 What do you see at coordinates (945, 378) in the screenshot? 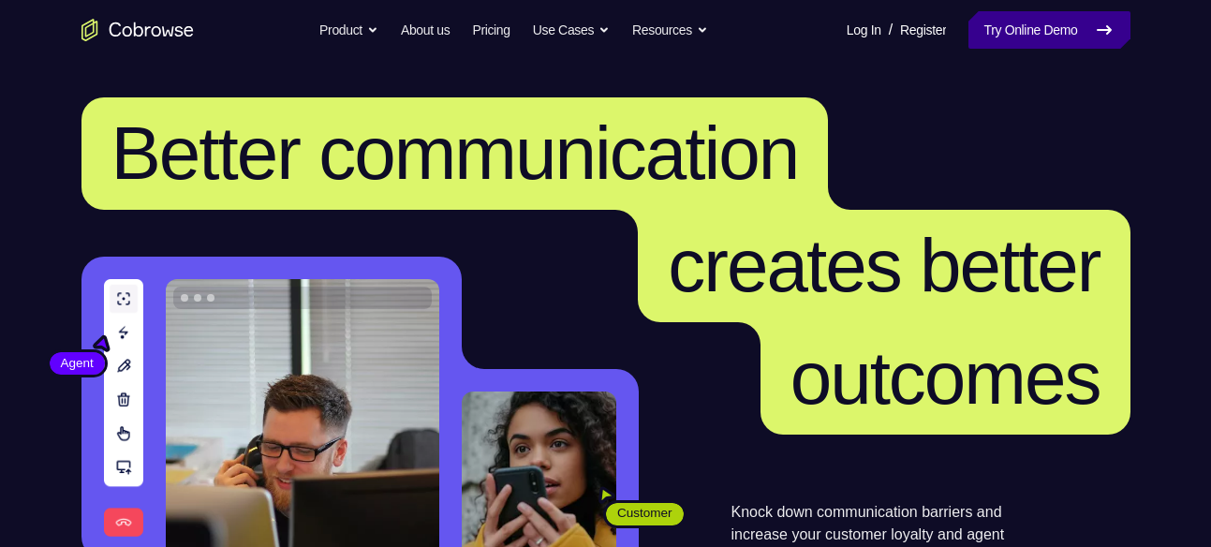
I see `span: outcomes` at bounding box center [945, 378].